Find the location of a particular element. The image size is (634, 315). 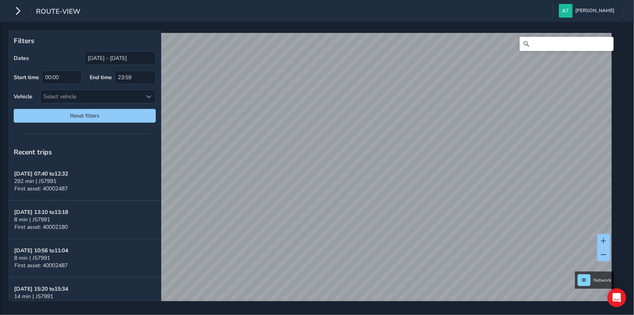

canvas: Map is located at coordinates (311, 172).